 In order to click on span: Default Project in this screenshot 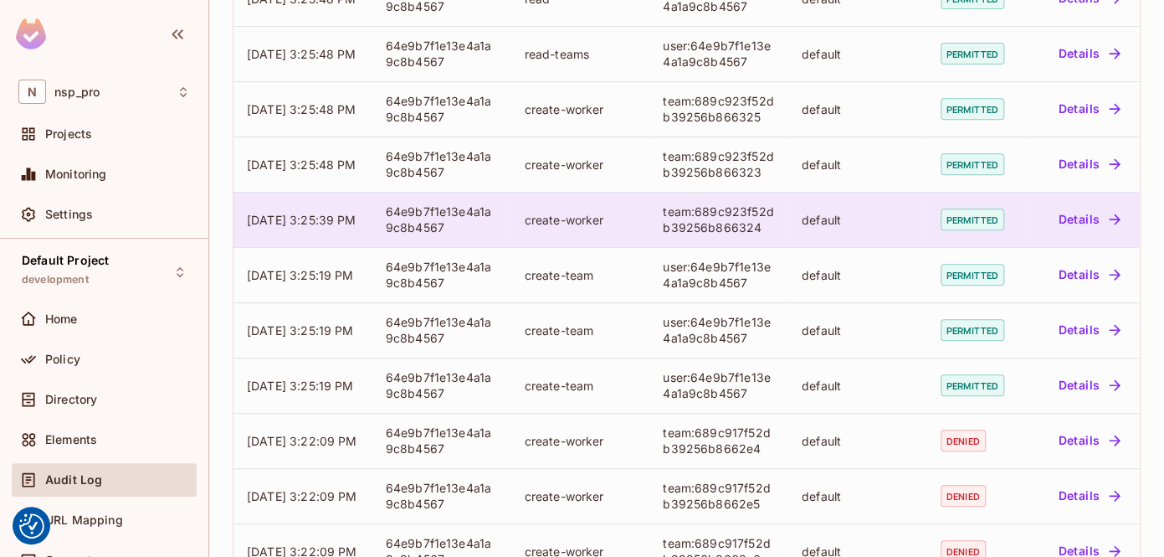, I will do `click(65, 260)`.